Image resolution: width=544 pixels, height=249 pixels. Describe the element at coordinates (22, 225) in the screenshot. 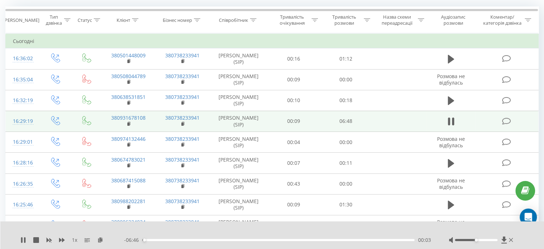

I see `div: 16:25:06` at that location.